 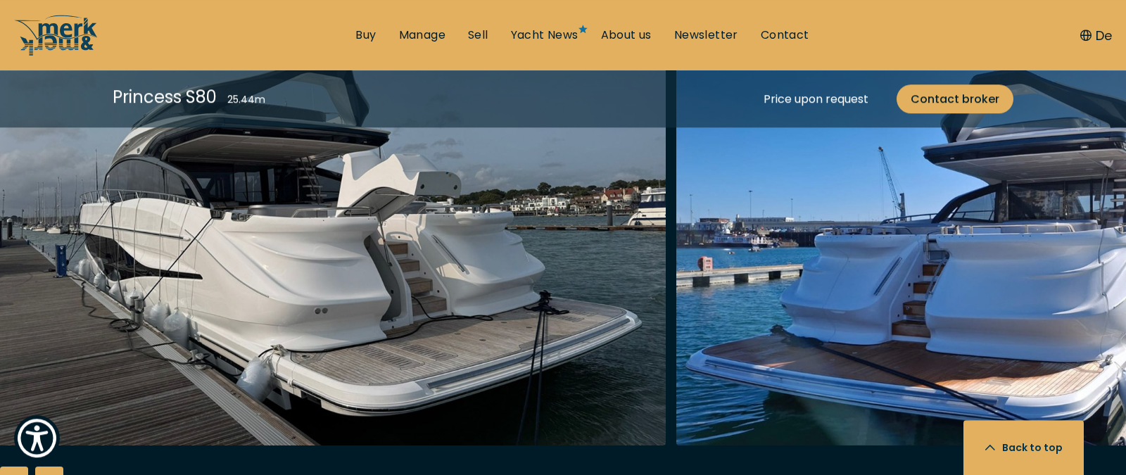 What do you see at coordinates (1096, 35) in the screenshot?
I see `button: De` at bounding box center [1096, 35].